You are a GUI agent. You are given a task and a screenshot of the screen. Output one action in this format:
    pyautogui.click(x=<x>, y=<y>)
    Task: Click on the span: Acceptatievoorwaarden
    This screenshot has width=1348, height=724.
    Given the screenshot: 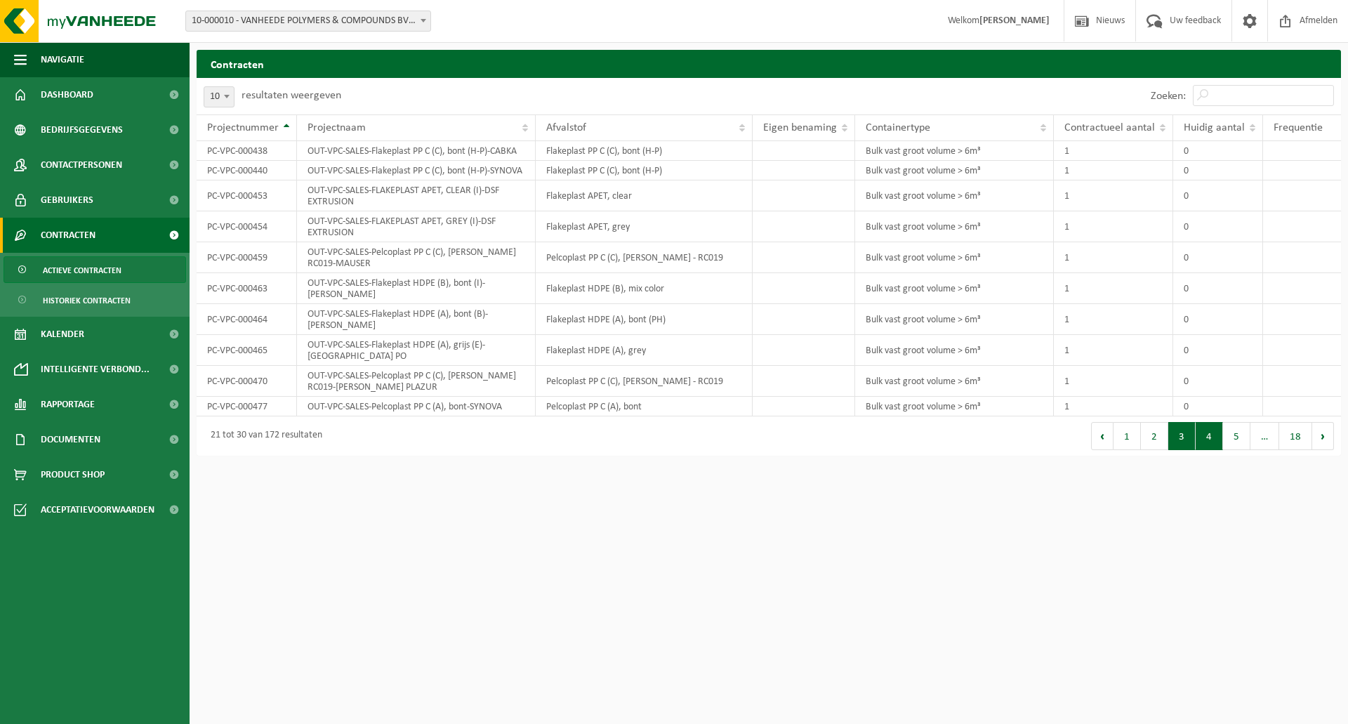 What is the action you would take?
    pyautogui.click(x=98, y=510)
    